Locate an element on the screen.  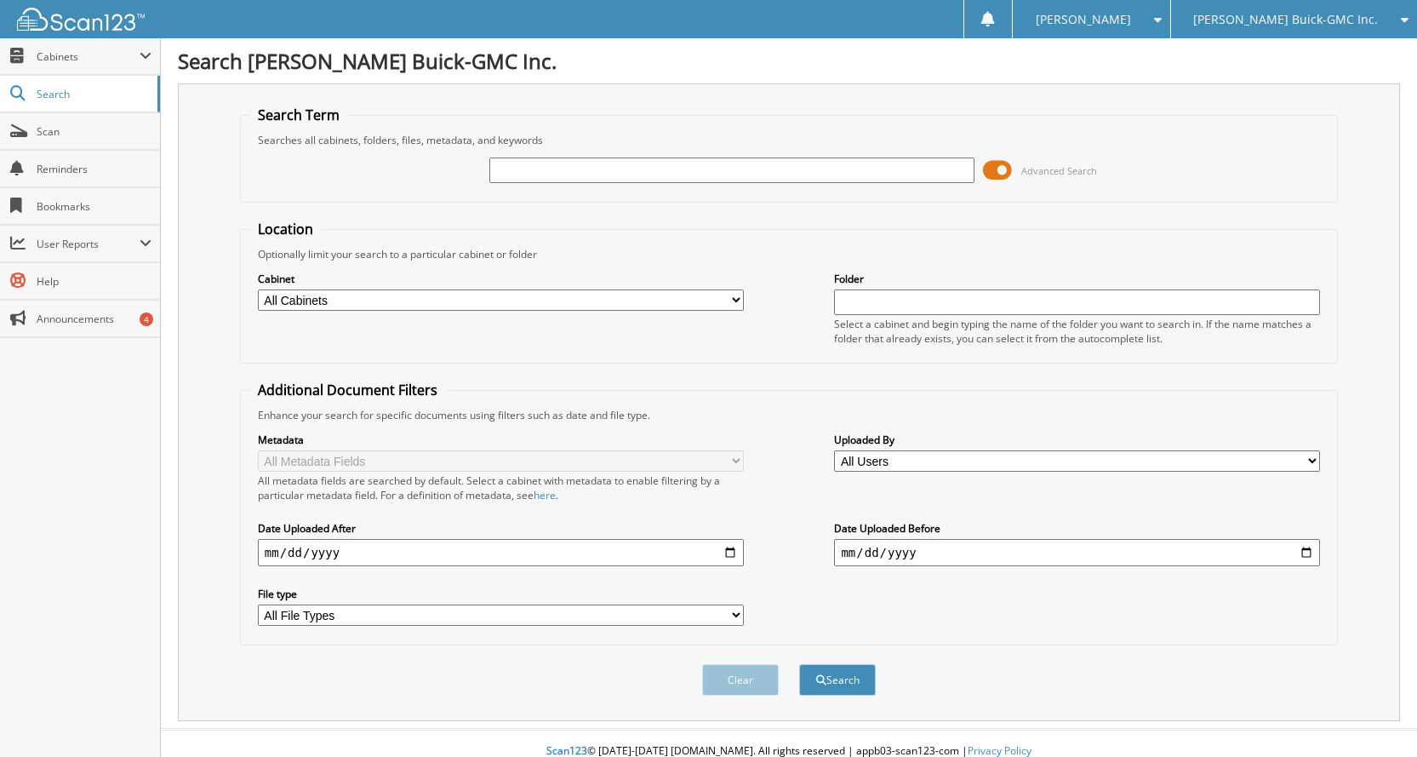
img: scan123-logo-white.svg is located at coordinates (81, 19).